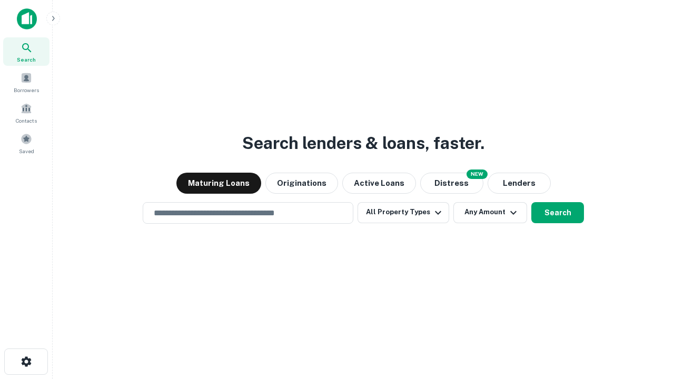  I want to click on img: capitalize-icon.png, so click(27, 19).